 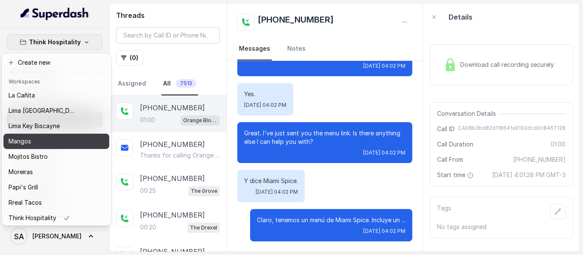 What do you see at coordinates (56, 139) in the screenshot?
I see `div: Think Hospitality` at bounding box center [56, 139].